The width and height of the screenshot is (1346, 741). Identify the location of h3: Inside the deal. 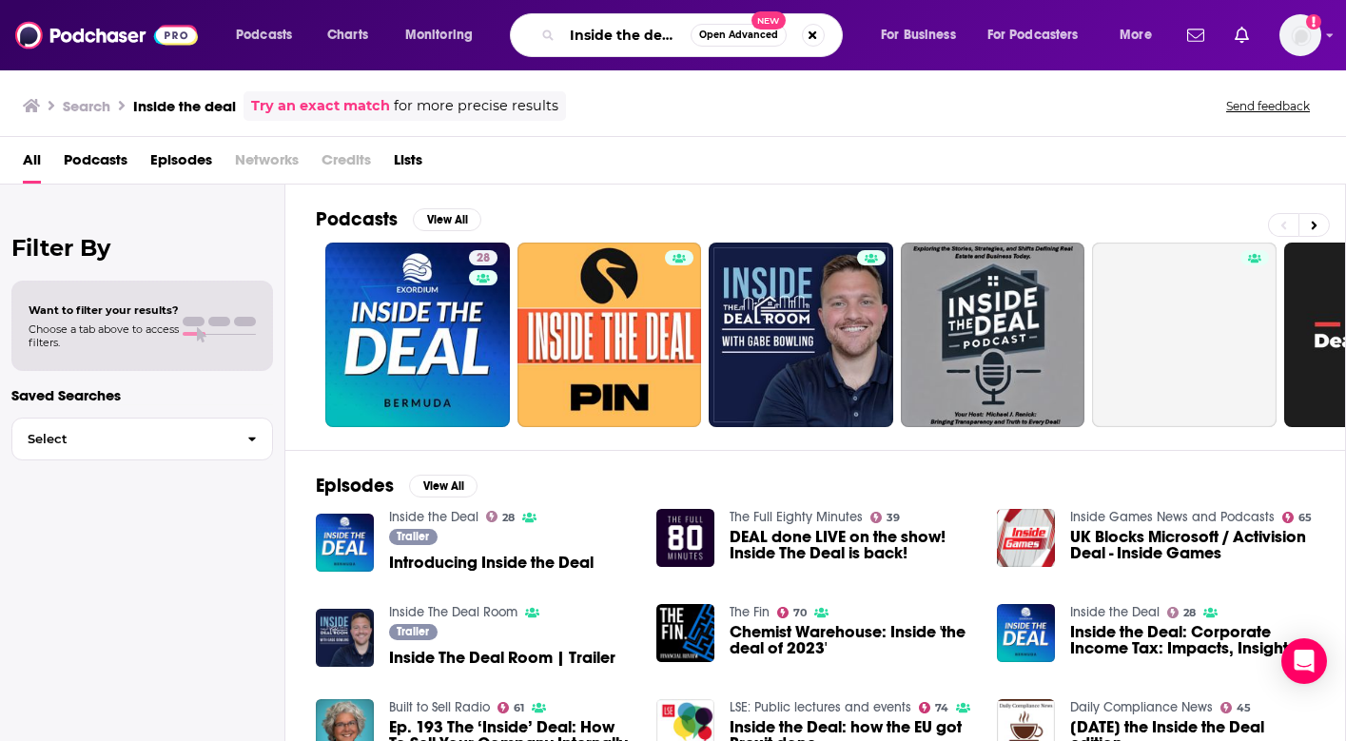
(185, 106).